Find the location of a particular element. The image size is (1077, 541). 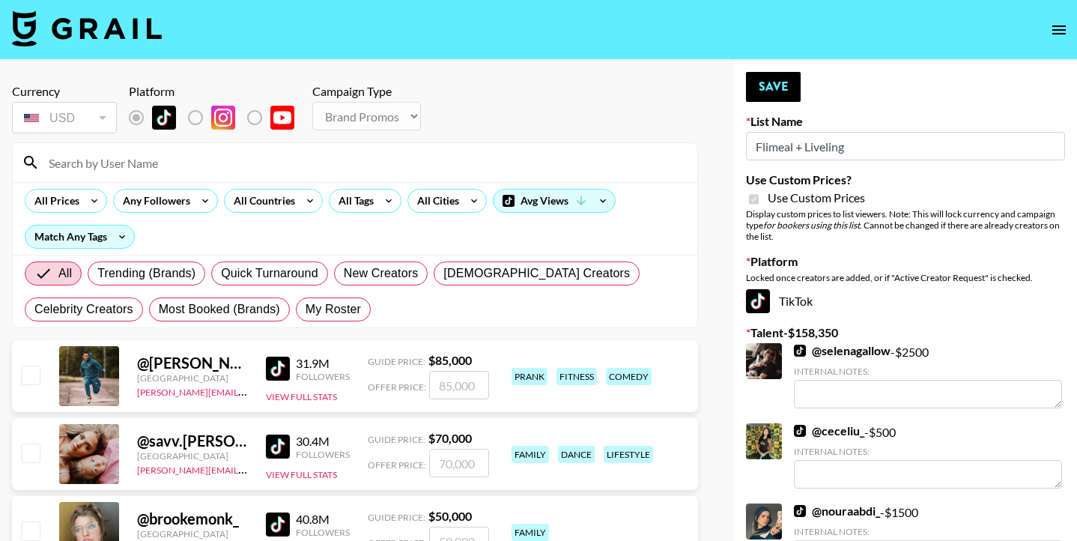

div: Any Followers is located at coordinates (154, 201).